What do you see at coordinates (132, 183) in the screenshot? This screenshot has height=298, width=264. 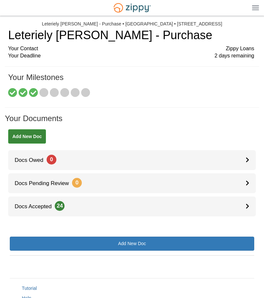 I see `a: Docs Pending Review0` at bounding box center [132, 183].